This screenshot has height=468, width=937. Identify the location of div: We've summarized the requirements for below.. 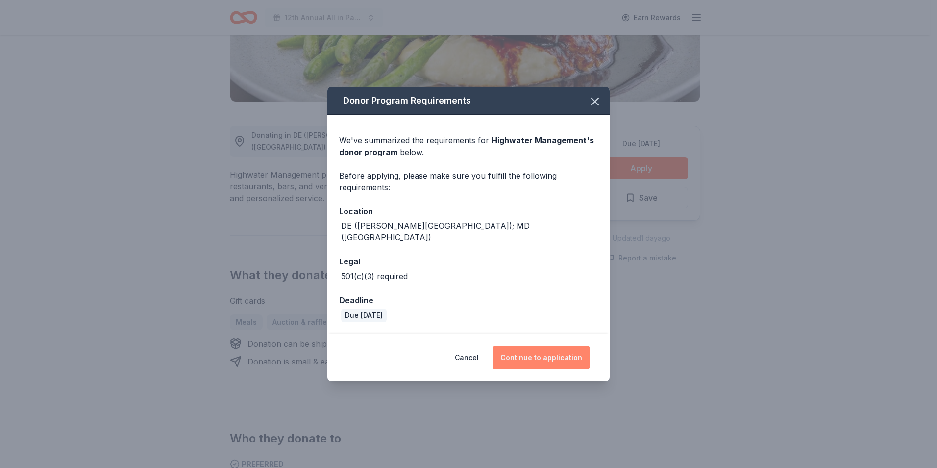
(469, 146).